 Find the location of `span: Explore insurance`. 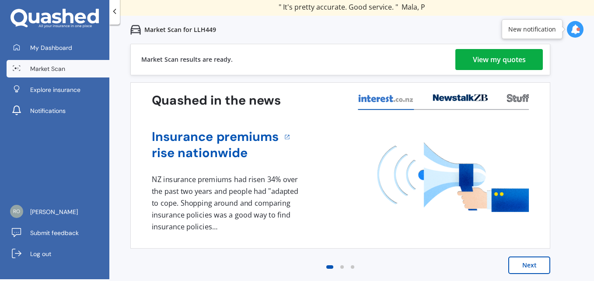

span: Explore insurance is located at coordinates (55, 90).